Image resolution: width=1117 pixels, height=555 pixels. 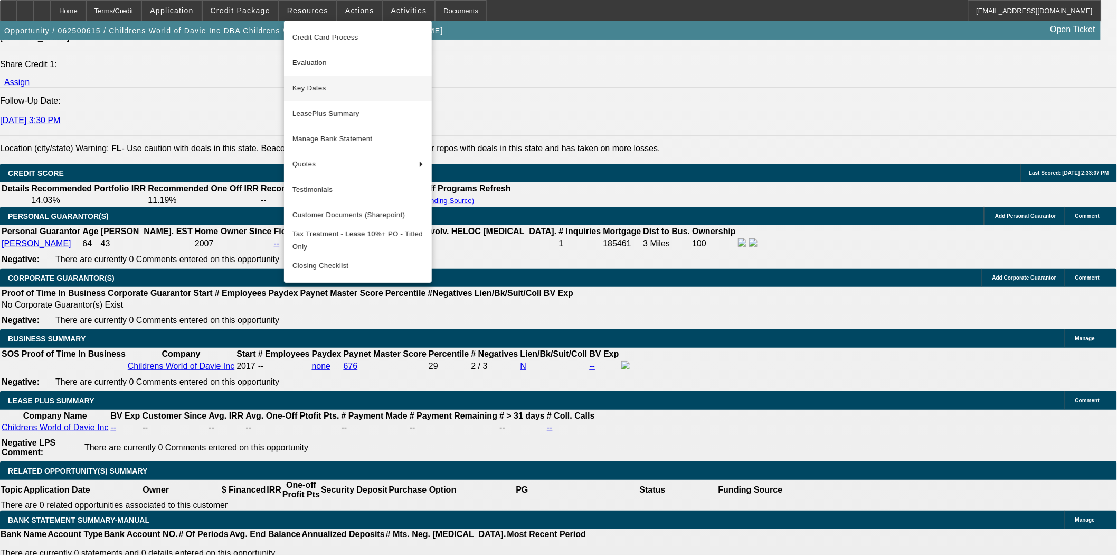 I want to click on span: Manage Bank Statement, so click(x=358, y=139).